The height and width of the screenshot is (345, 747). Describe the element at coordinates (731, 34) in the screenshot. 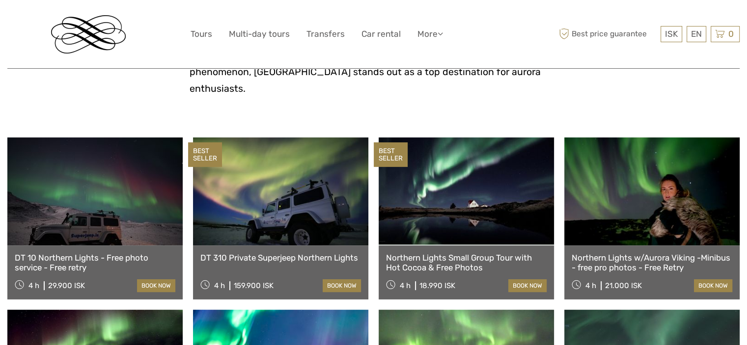

I see `span: 0` at that location.